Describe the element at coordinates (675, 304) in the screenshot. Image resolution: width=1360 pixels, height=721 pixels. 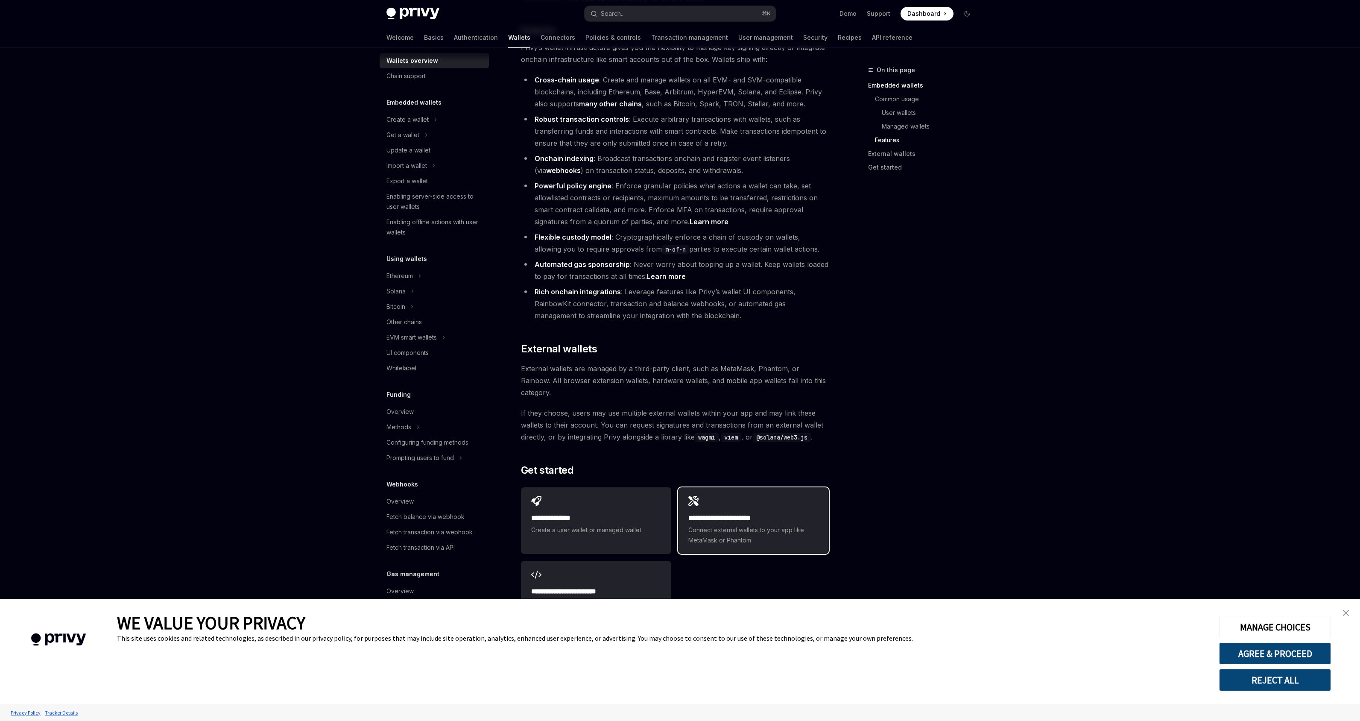
I see `li: : Leverage features like Privy’s wallet UI components, RainbowKit connector, transaction and bala...` at that location.